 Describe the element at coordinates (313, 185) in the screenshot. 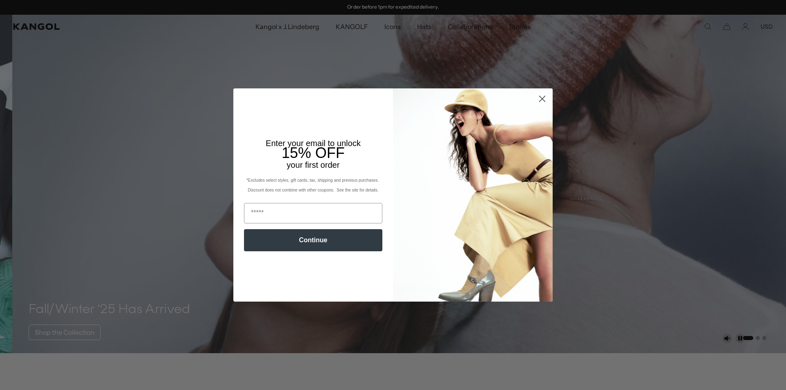

I see `span: *Excludes select styles, gift cards, tax, shipping and previous purchases. Discount does not comb...` at that location.